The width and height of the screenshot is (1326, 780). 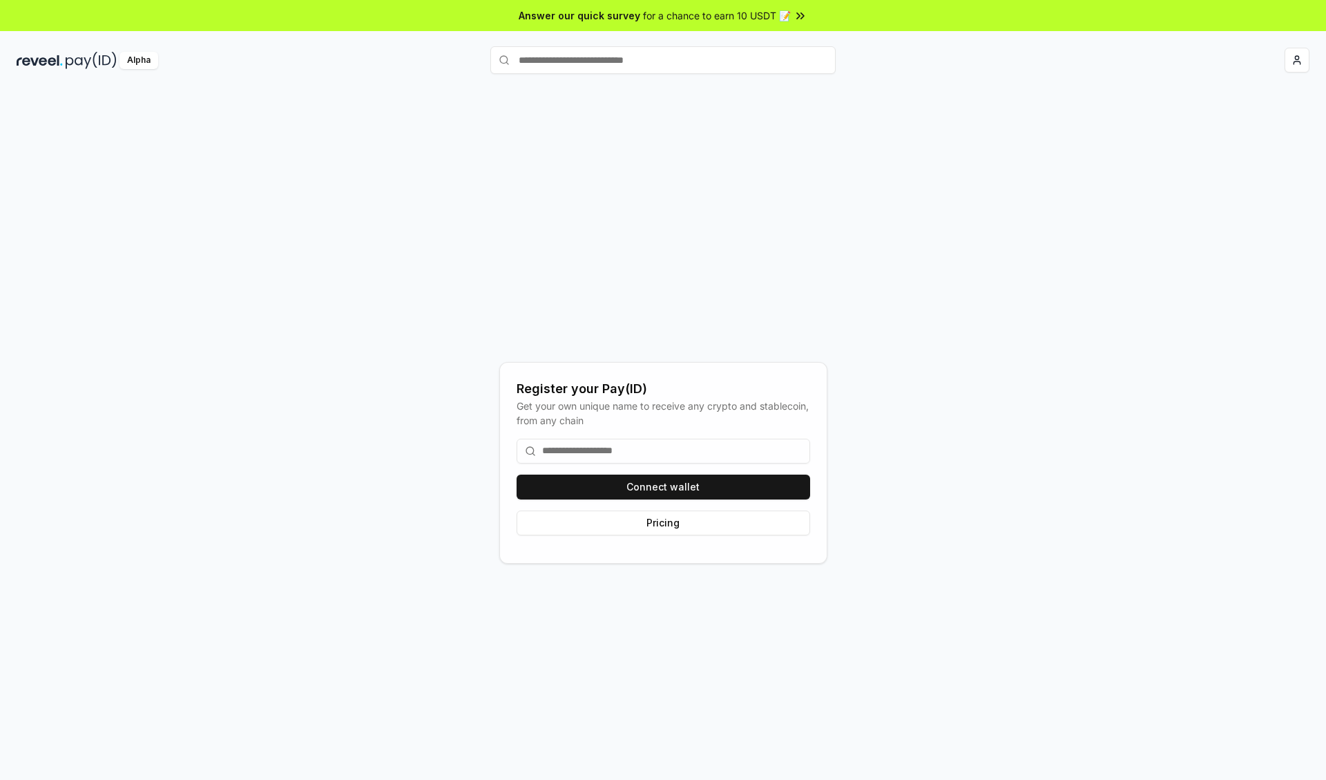 What do you see at coordinates (717, 15) in the screenshot?
I see `span: for a chance to earn 10 USDT 📝` at bounding box center [717, 15].